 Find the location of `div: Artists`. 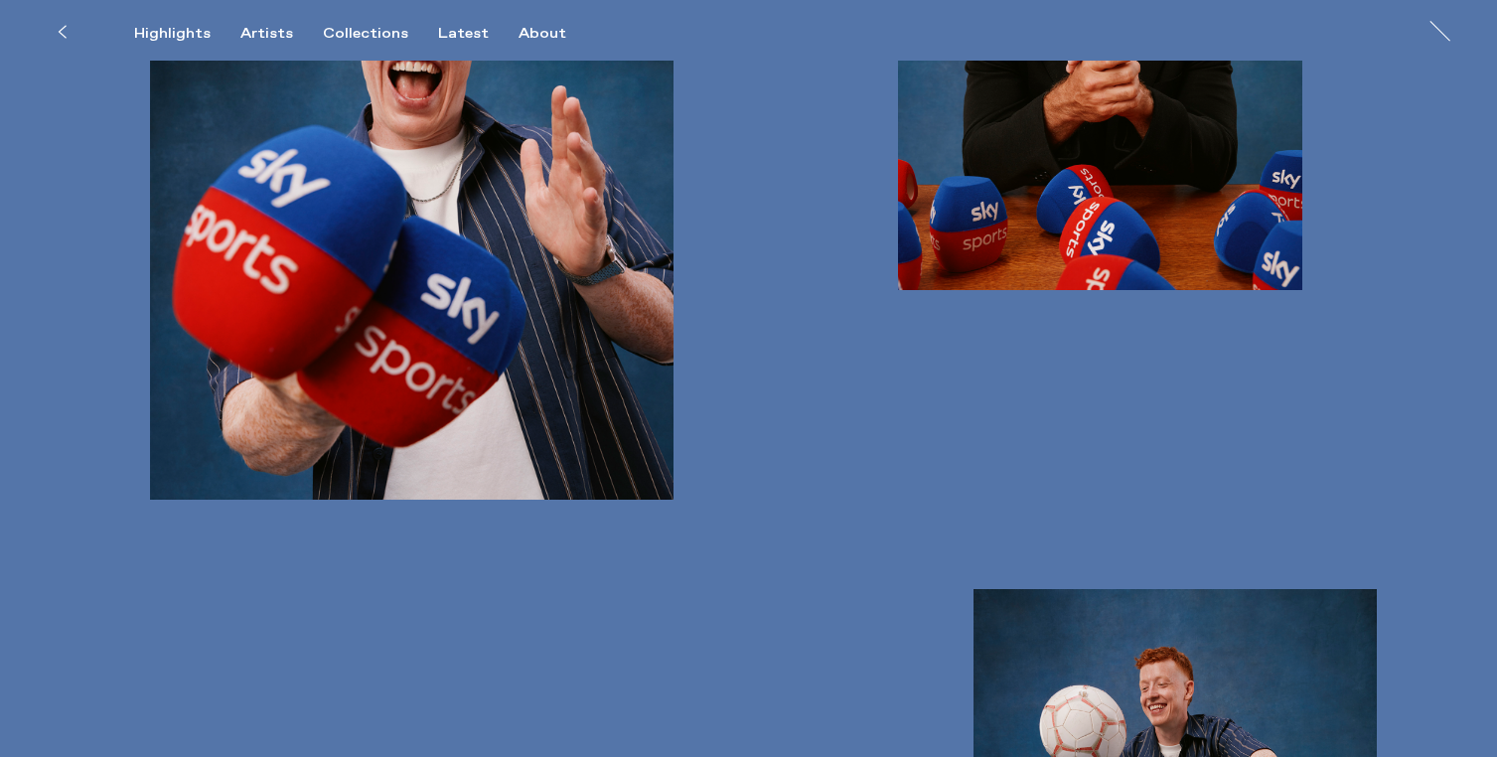

div: Artists is located at coordinates (266, 34).